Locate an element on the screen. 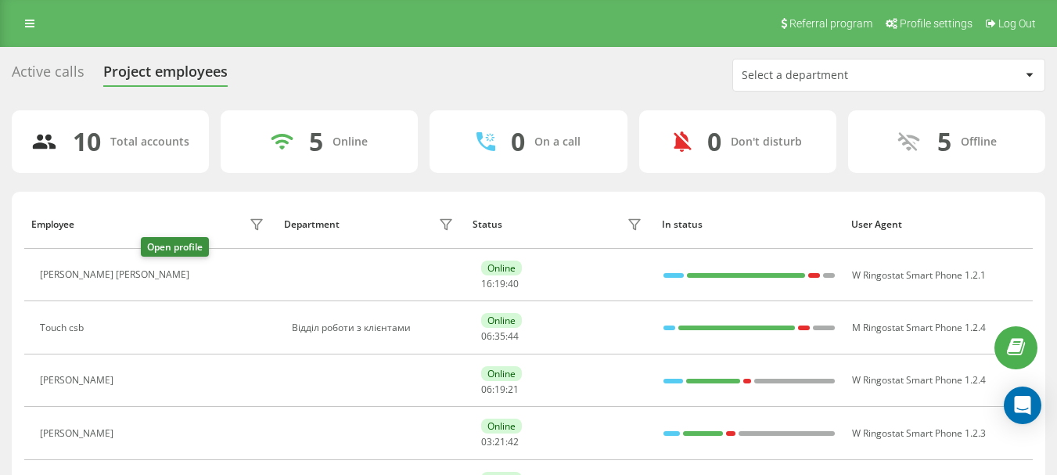 This screenshot has height=475, width=1057. div: Відділ роботи з клієнтами is located at coordinates (374, 328).